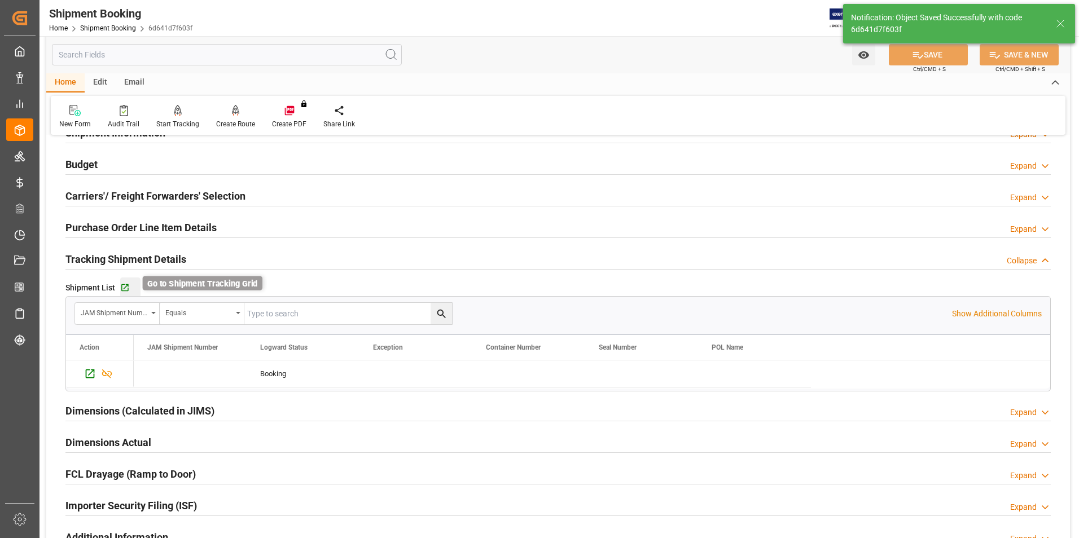 This screenshot has height=538, width=1079. Describe the element at coordinates (130, 288) in the screenshot. I see `button: Go to Shipment Tracking Grid` at that location.